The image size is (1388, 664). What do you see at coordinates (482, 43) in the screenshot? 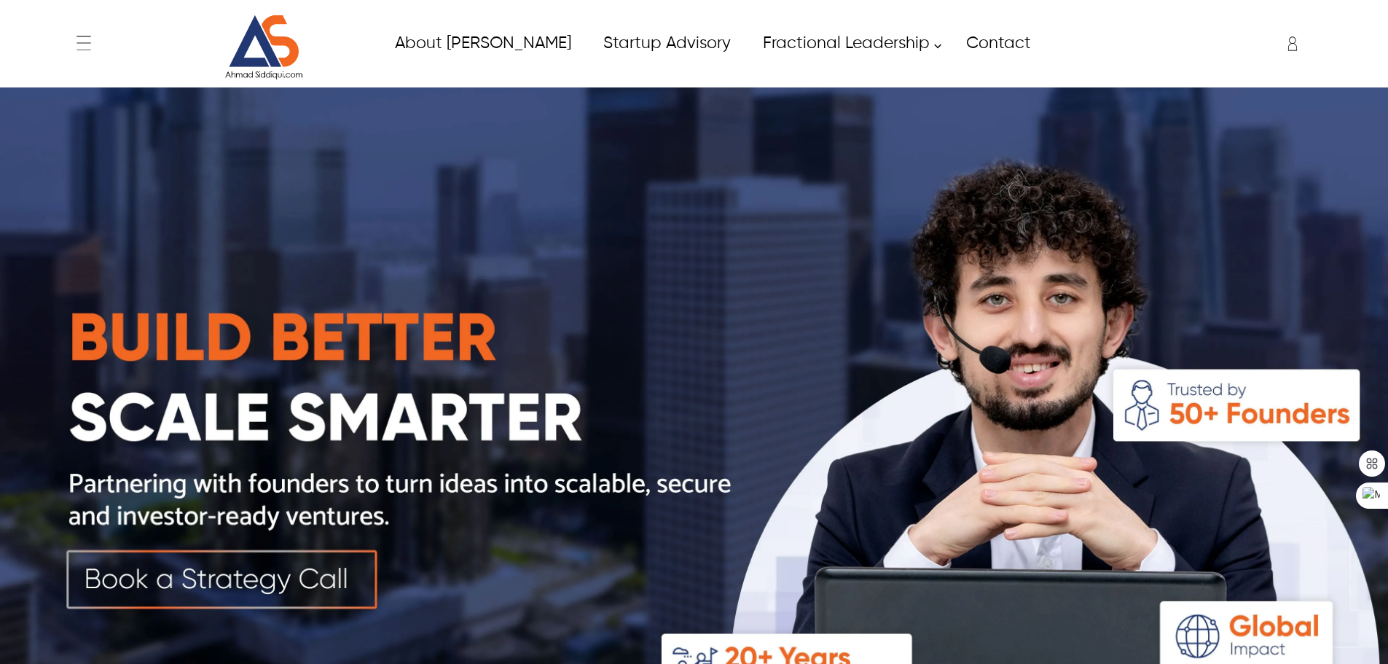
I see `a: About Ahmad` at bounding box center [482, 43].